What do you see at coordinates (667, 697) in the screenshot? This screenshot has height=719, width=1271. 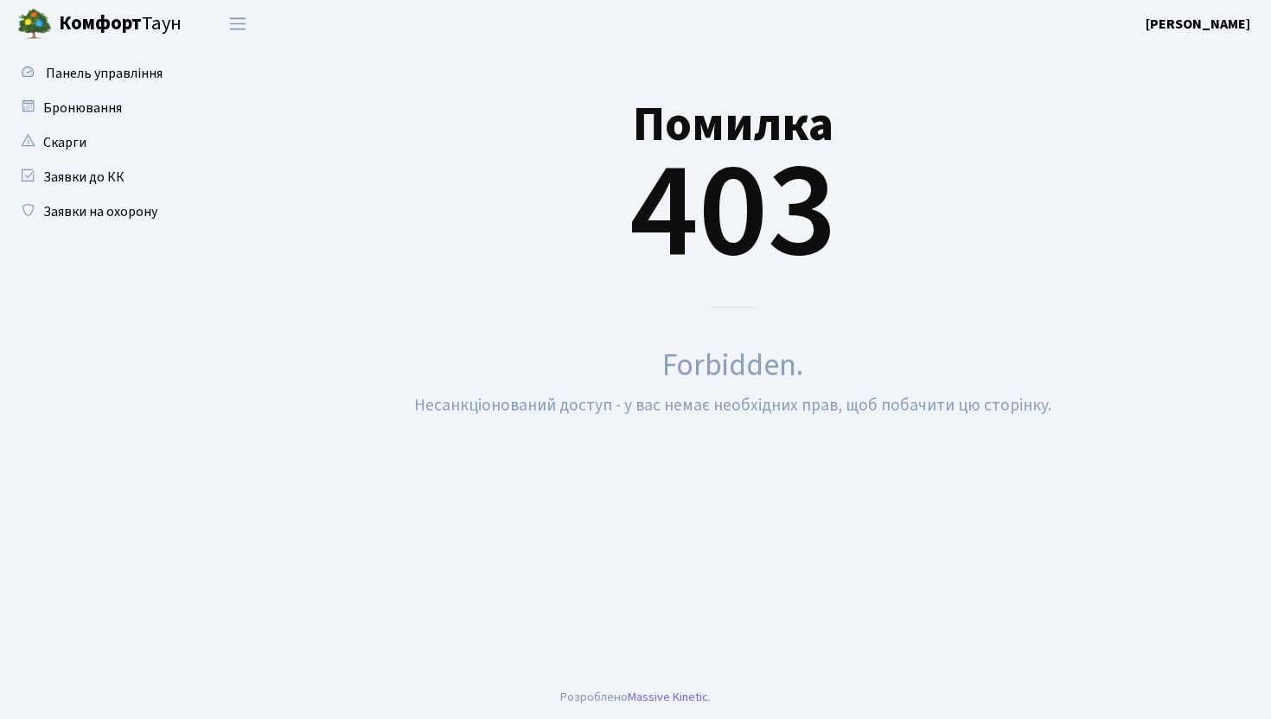 I see `a: Massive Kinetic` at bounding box center [667, 697].